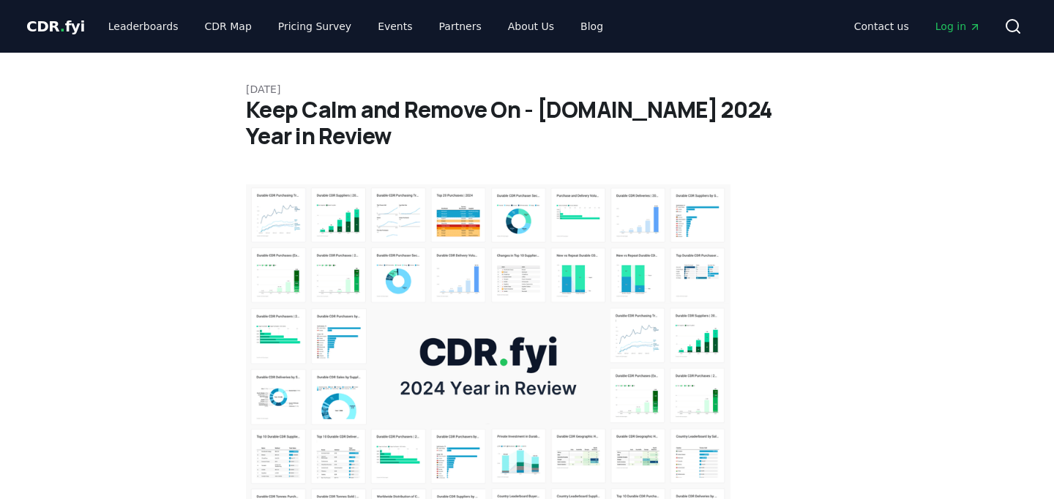  Describe the element at coordinates (959, 26) in the screenshot. I see `a: Log in` at that location.